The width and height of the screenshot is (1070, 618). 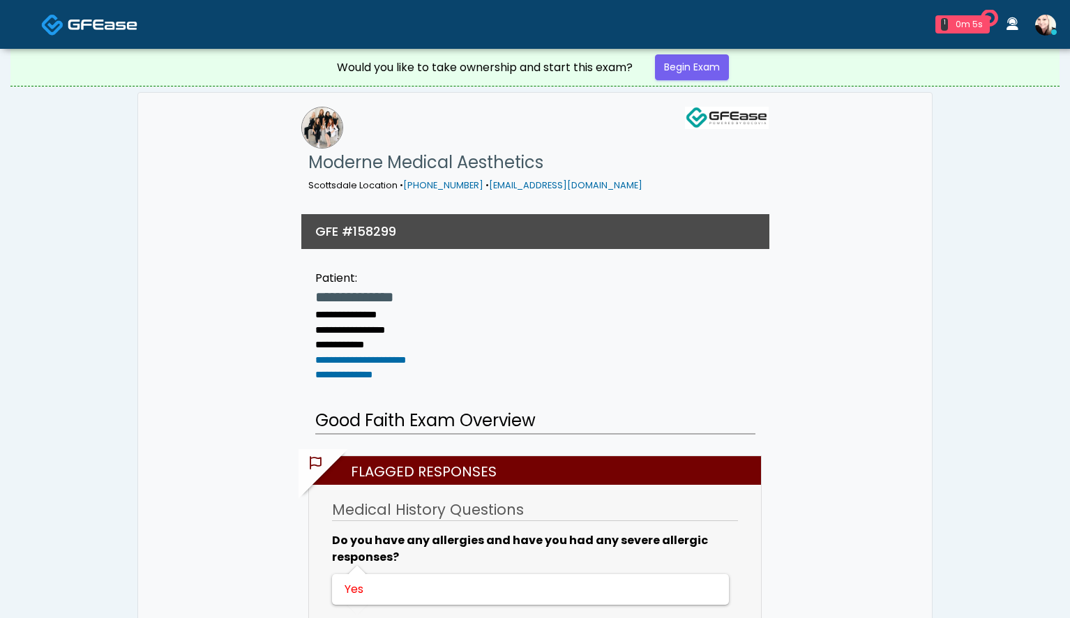 What do you see at coordinates (1046, 25) in the screenshot?
I see `img: Cynthia Petersen` at bounding box center [1046, 25].